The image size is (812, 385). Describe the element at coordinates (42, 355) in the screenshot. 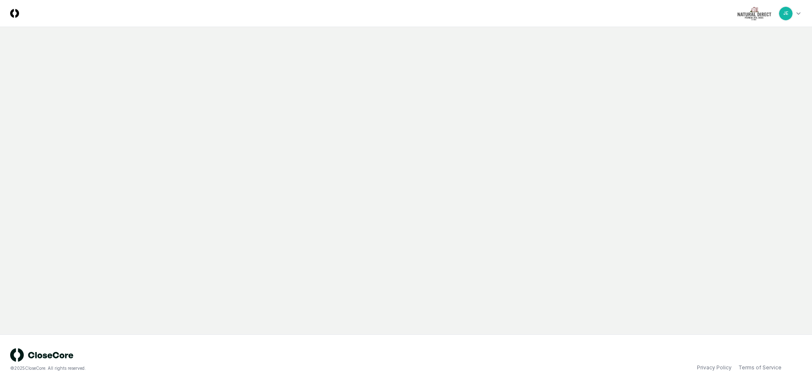

I see `img: logo` at that location.